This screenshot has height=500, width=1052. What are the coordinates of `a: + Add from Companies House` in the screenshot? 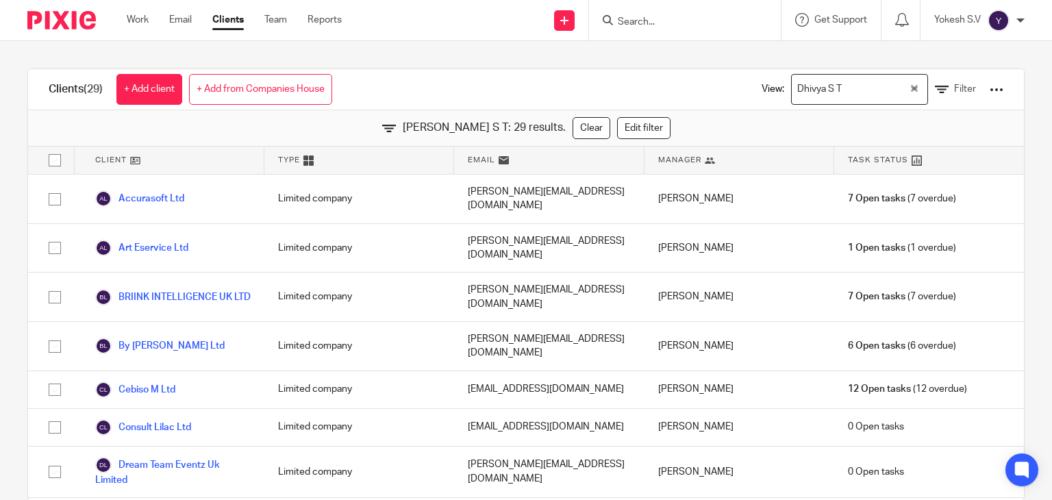 It's located at (260, 89).